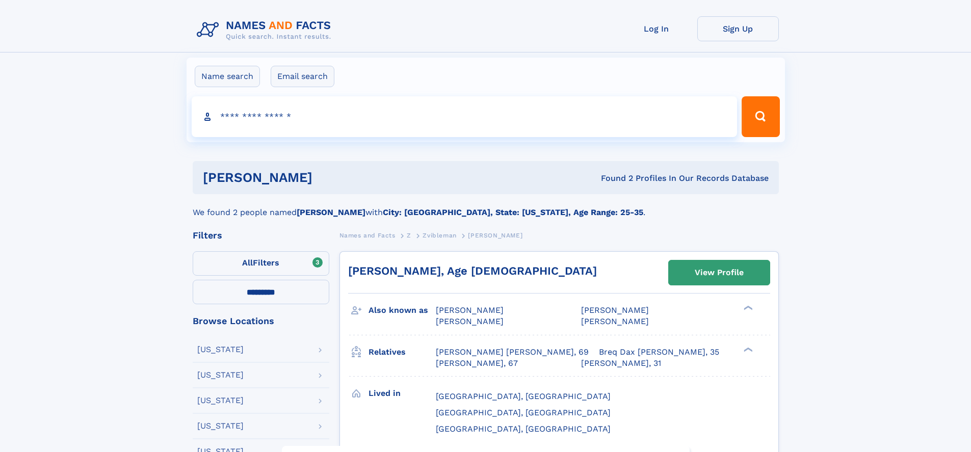 Image resolution: width=971 pixels, height=452 pixels. What do you see at coordinates (402, 352) in the screenshot?
I see `h3: Relatives` at bounding box center [402, 352].